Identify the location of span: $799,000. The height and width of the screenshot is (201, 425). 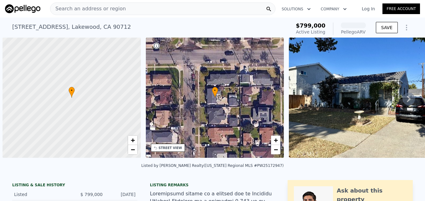
(310, 25).